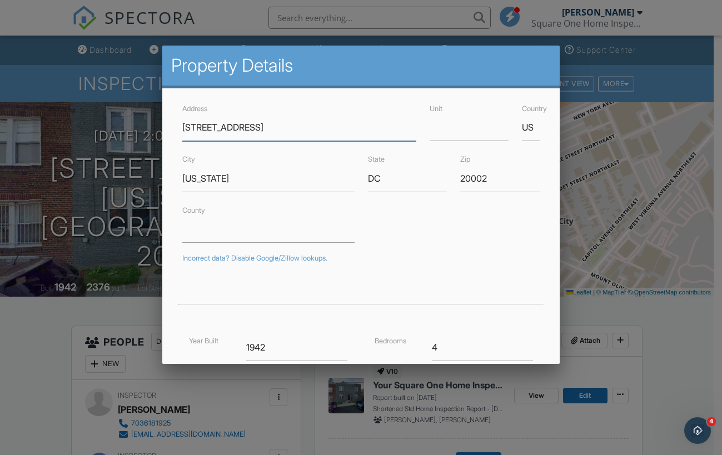 The image size is (722, 455). What do you see at coordinates (436, 108) in the screenshot?
I see `label: Unit` at bounding box center [436, 108].